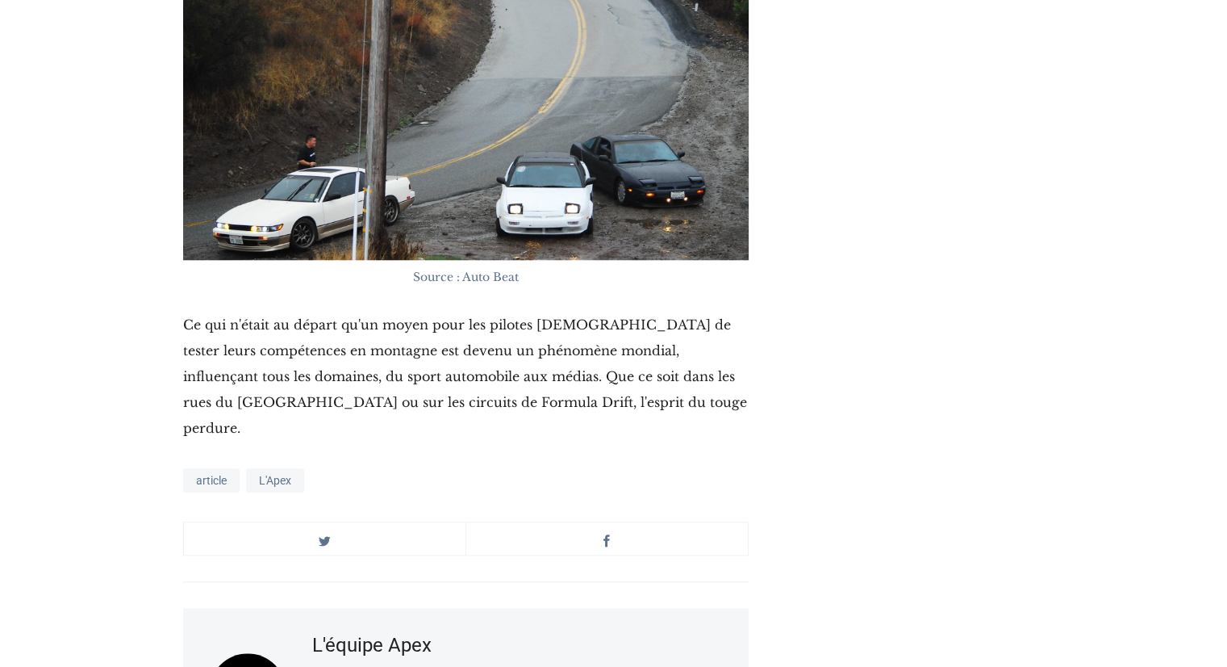 This screenshot has width=1227, height=667. What do you see at coordinates (275, 480) in the screenshot?
I see `a: L'Apex` at bounding box center [275, 480].